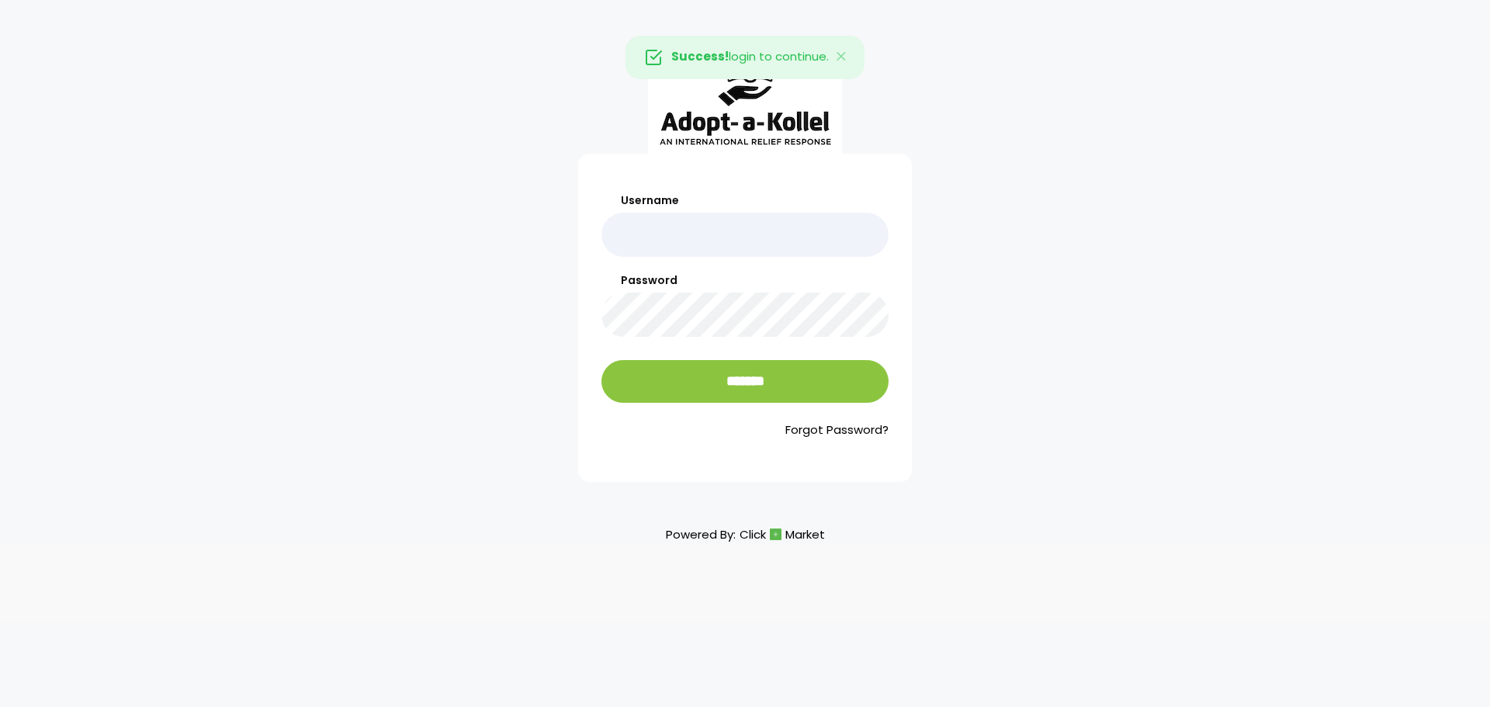  I want to click on button: Close, so click(842, 57).